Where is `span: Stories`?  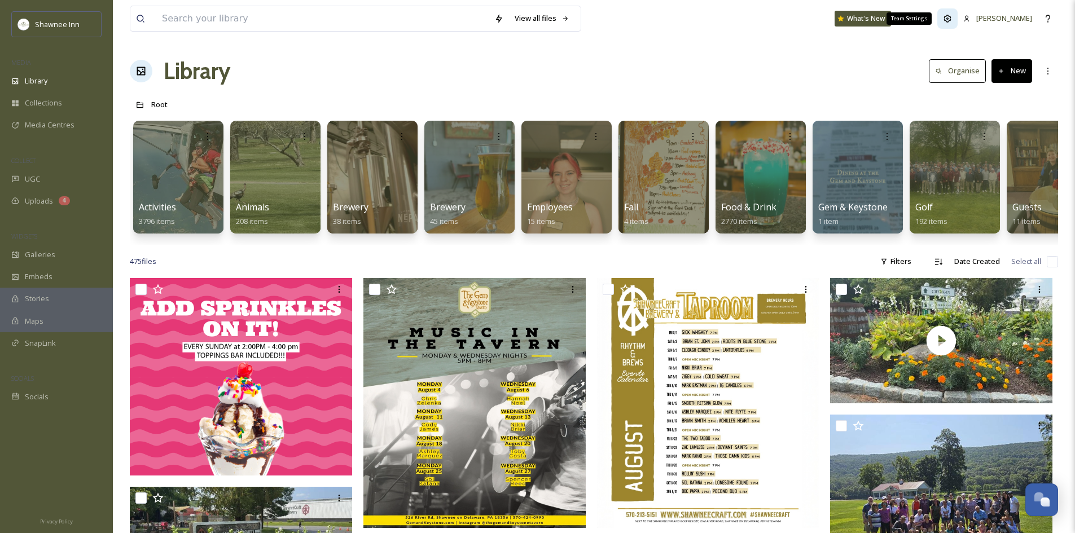 span: Stories is located at coordinates (37, 298).